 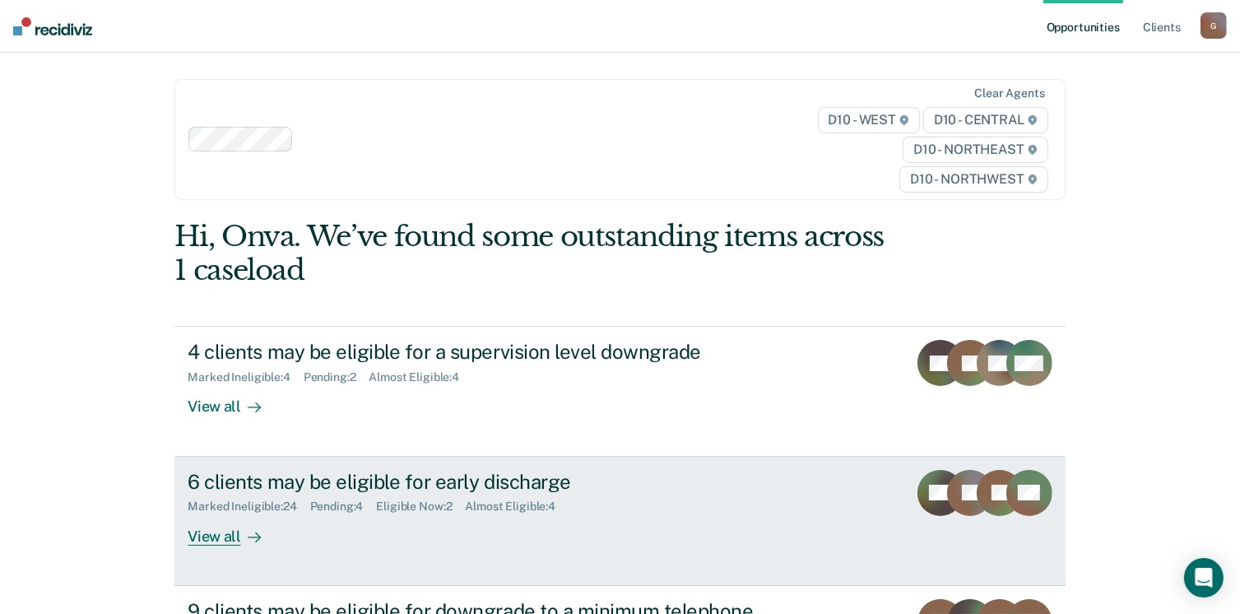 What do you see at coordinates (620, 391) in the screenshot?
I see `a: 4 clients may be eligible for a supervision level downgradeMarked Ineligible:4Pending:2Almost Eli...` at bounding box center [620, 391].